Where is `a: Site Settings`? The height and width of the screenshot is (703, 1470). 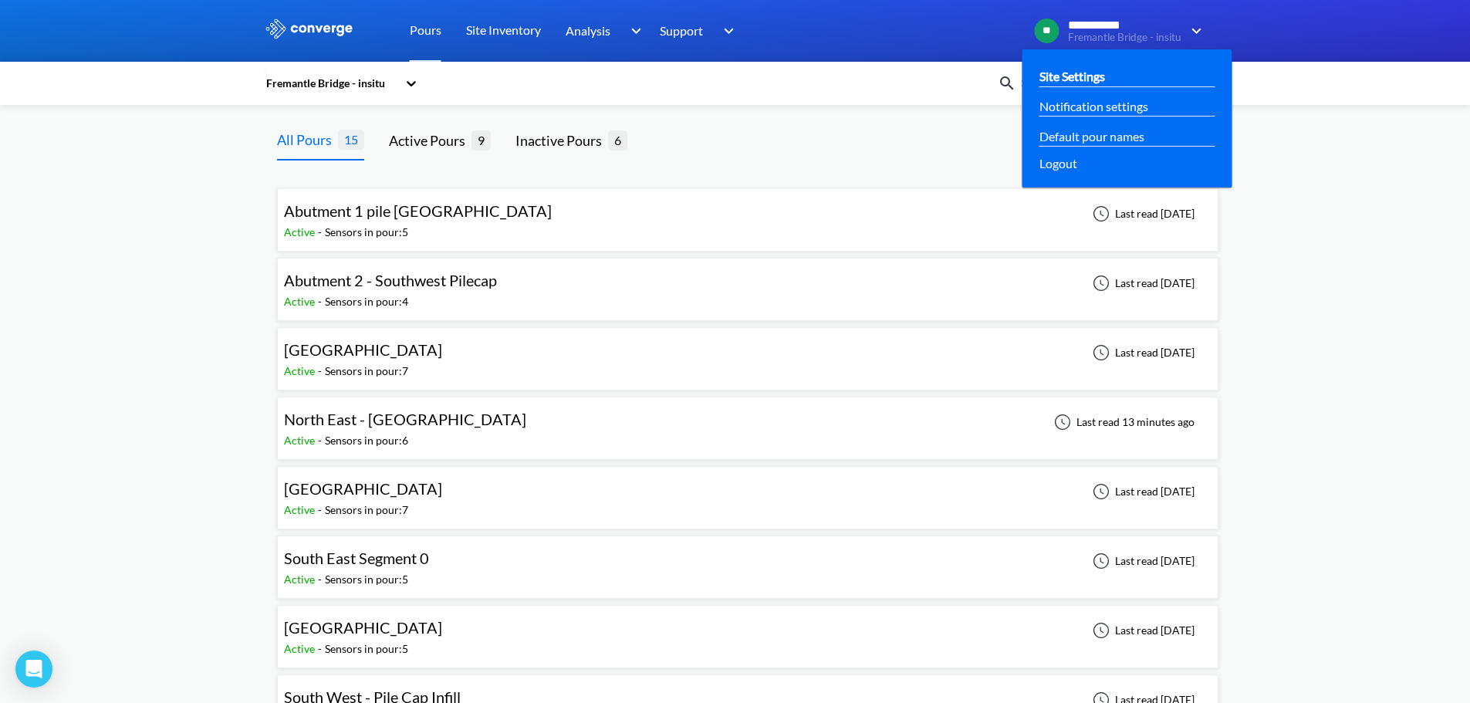
a: Site Settings is located at coordinates (1072, 76).